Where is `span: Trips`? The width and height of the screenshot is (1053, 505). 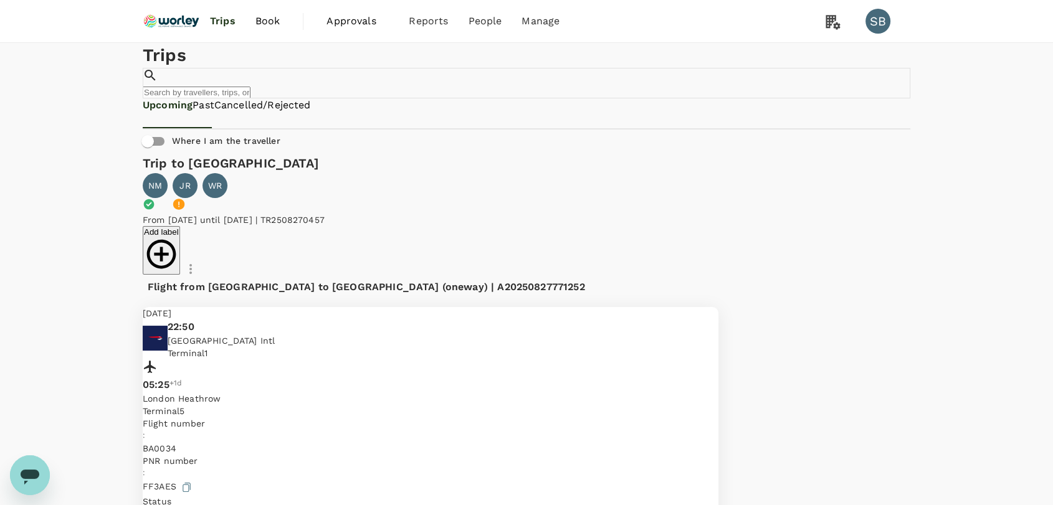
span: Trips is located at coordinates (222, 21).